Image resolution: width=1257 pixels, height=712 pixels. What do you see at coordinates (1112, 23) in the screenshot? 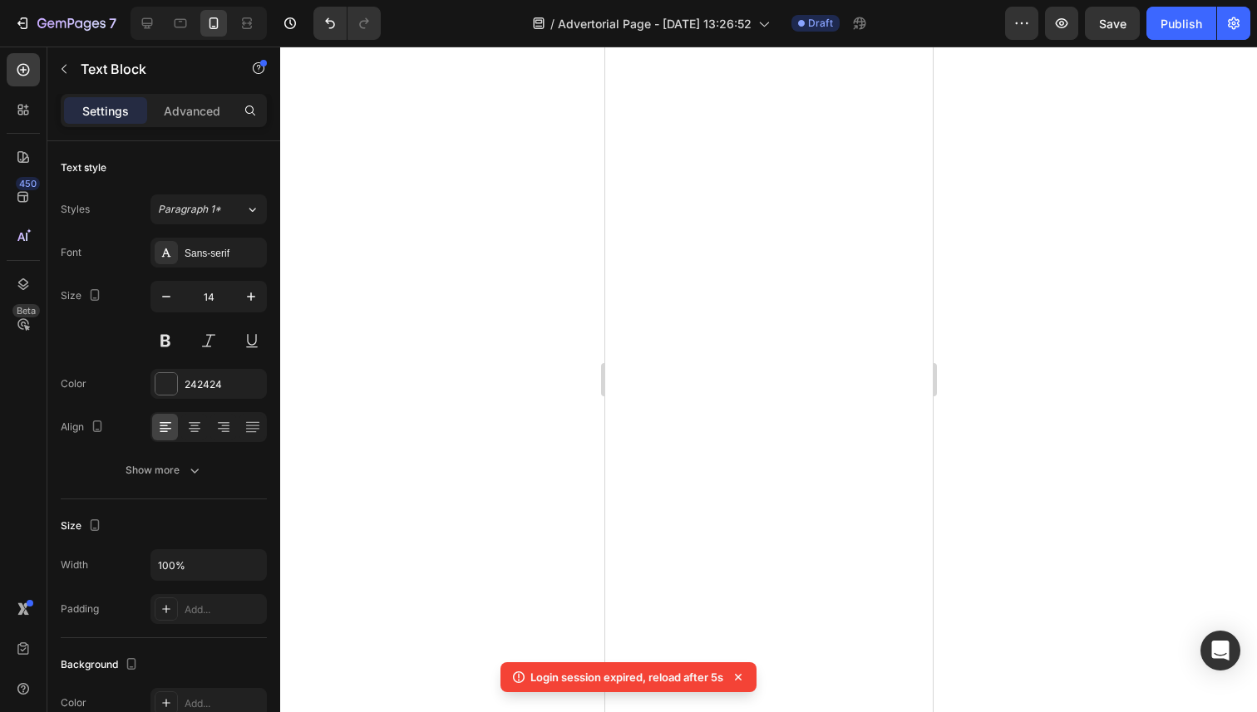
I see `span: Save` at bounding box center [1112, 23].